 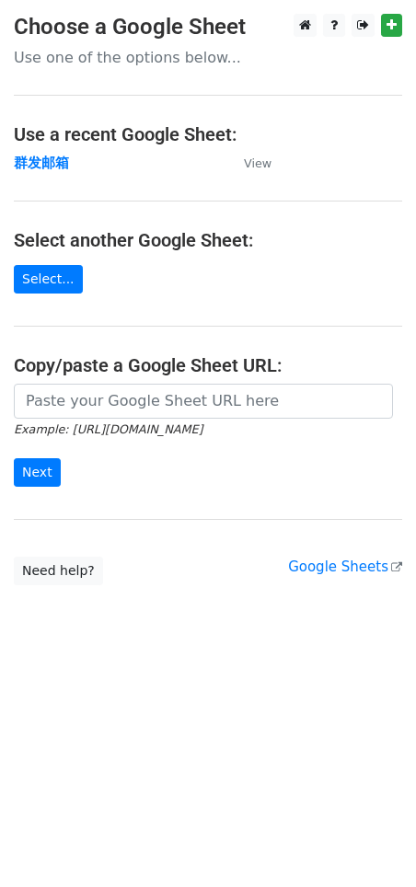 What do you see at coordinates (37, 472) in the screenshot?
I see `input: Next` at bounding box center [37, 472].